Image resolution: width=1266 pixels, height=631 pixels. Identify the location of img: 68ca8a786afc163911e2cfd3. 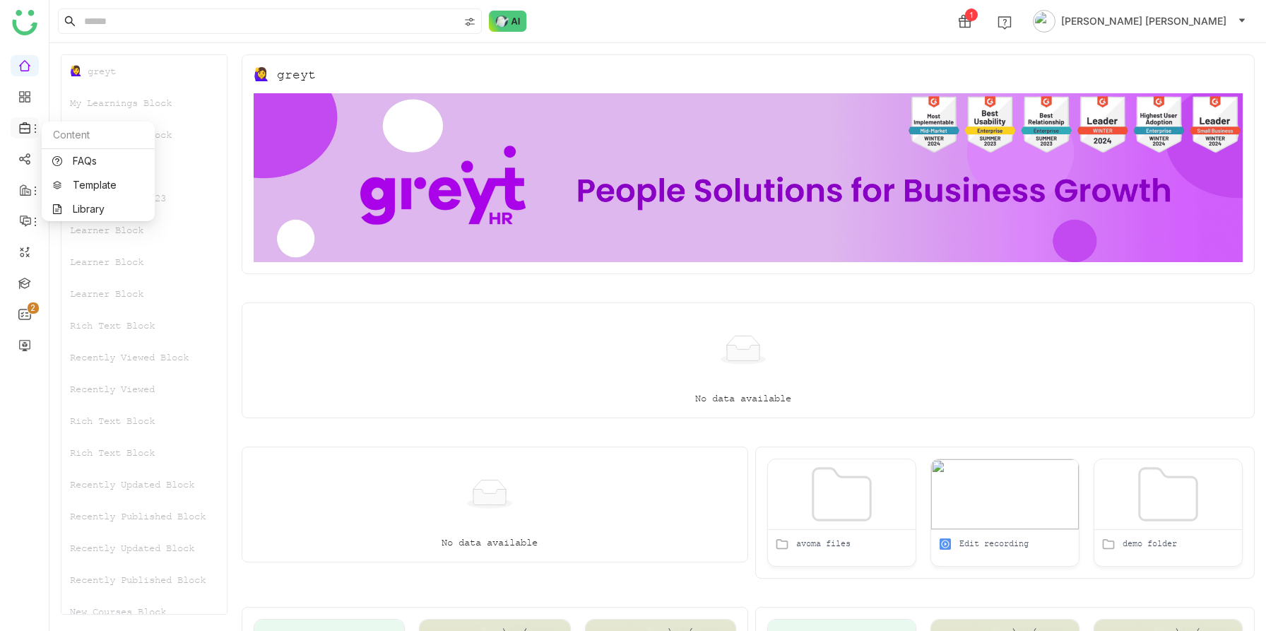
(748, 177).